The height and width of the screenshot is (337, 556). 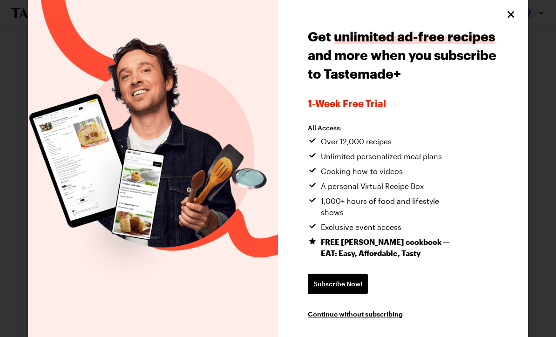 I want to click on span: unlimited ad-free recipes, so click(x=414, y=36).